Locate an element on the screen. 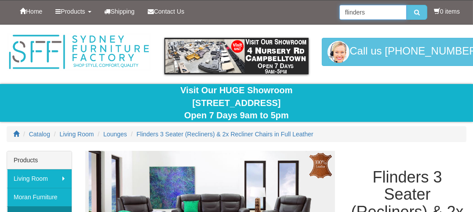 This screenshot has height=212, width=473. a: Products is located at coordinates (73, 11).